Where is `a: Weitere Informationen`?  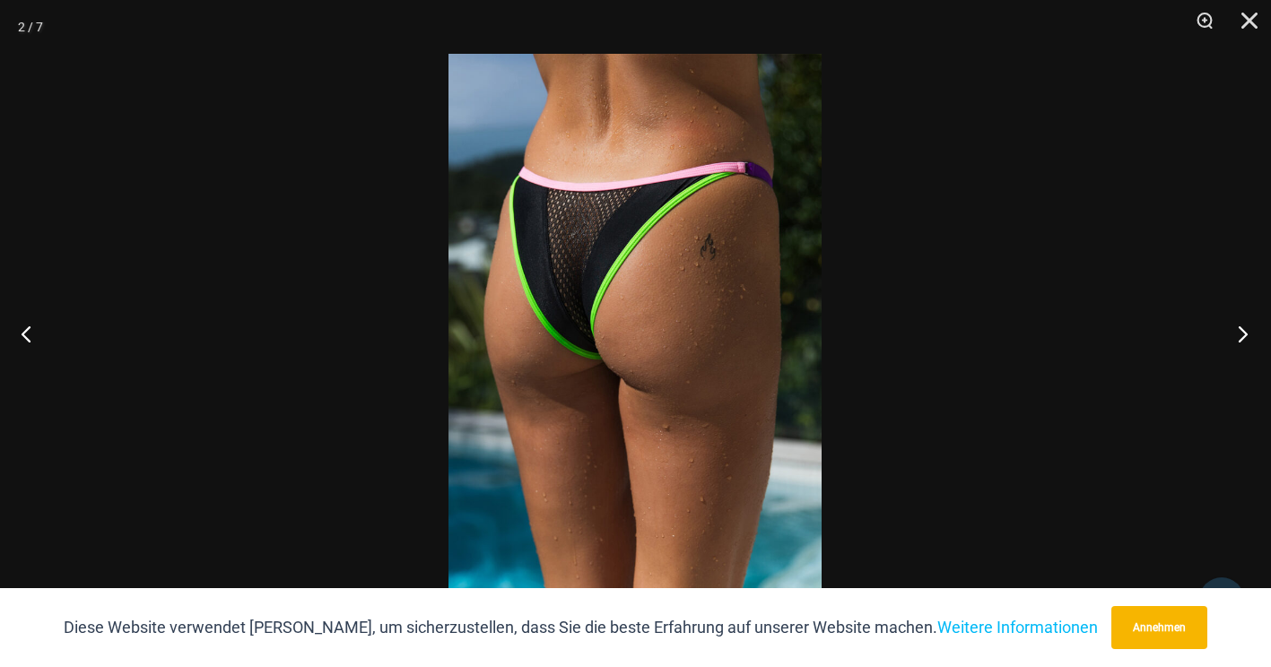
a: Weitere Informationen is located at coordinates (1017, 627).